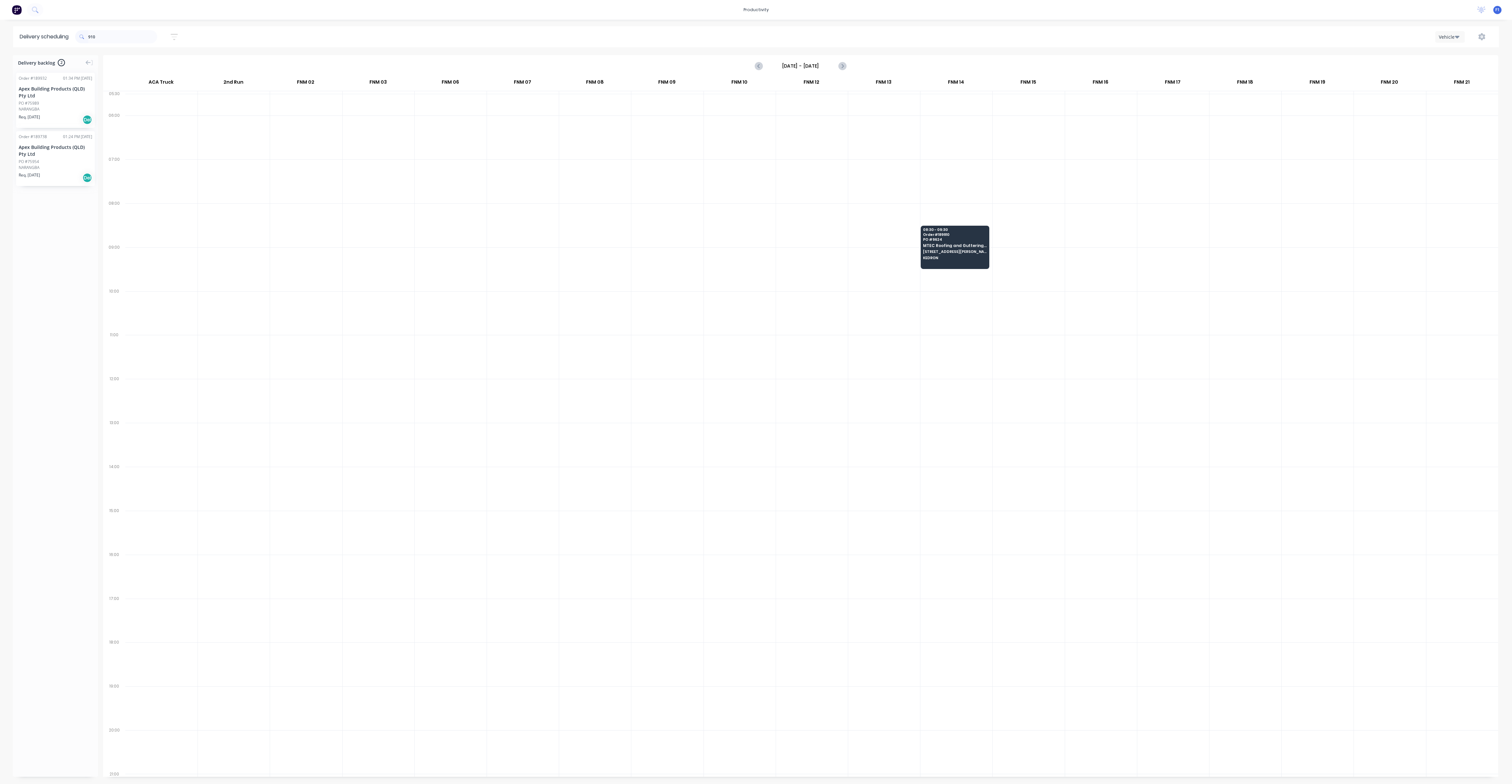 The height and width of the screenshot is (784, 1512). What do you see at coordinates (378, 84) in the screenshot?
I see `div: FNM 03` at bounding box center [378, 84].